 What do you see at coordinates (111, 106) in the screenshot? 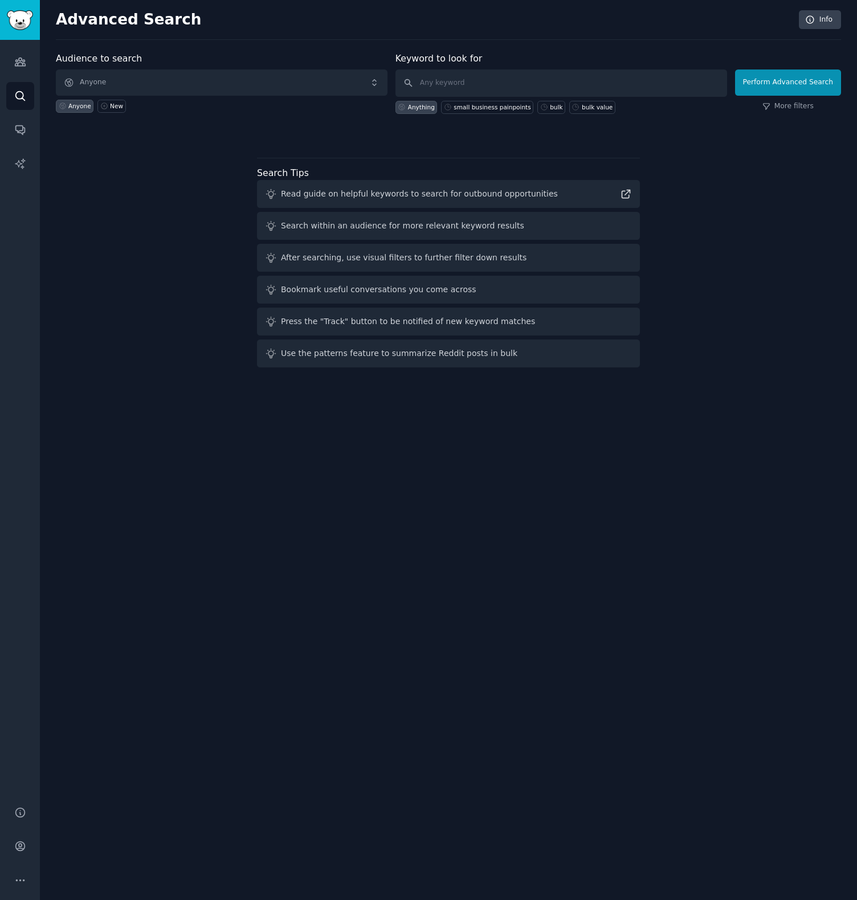
I see `a: New` at bounding box center [111, 106].